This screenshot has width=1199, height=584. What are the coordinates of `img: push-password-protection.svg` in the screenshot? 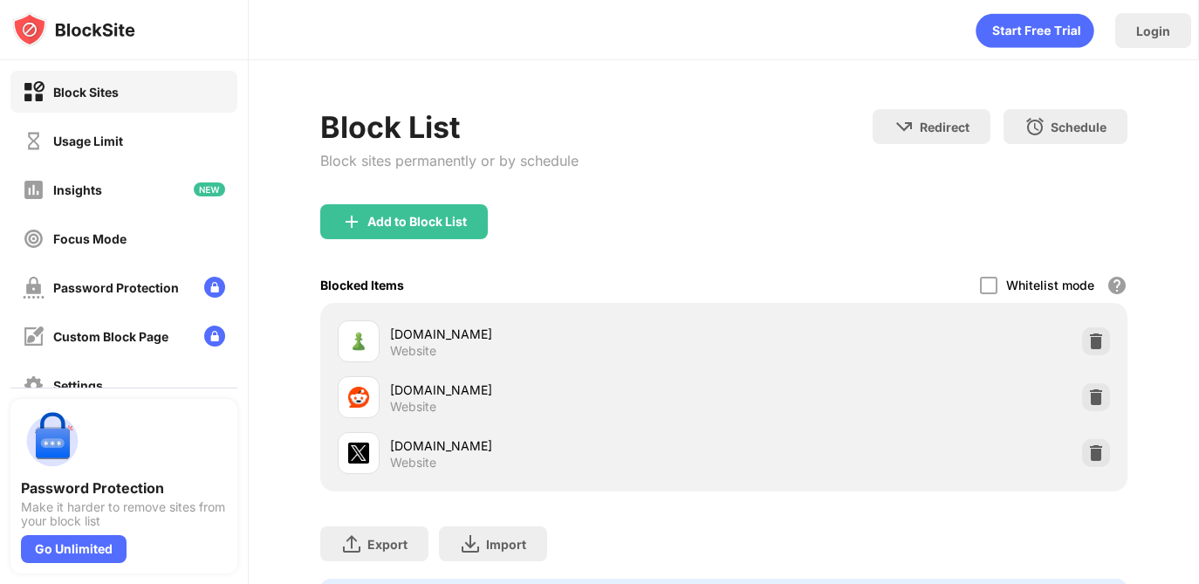 It's located at (52, 441).